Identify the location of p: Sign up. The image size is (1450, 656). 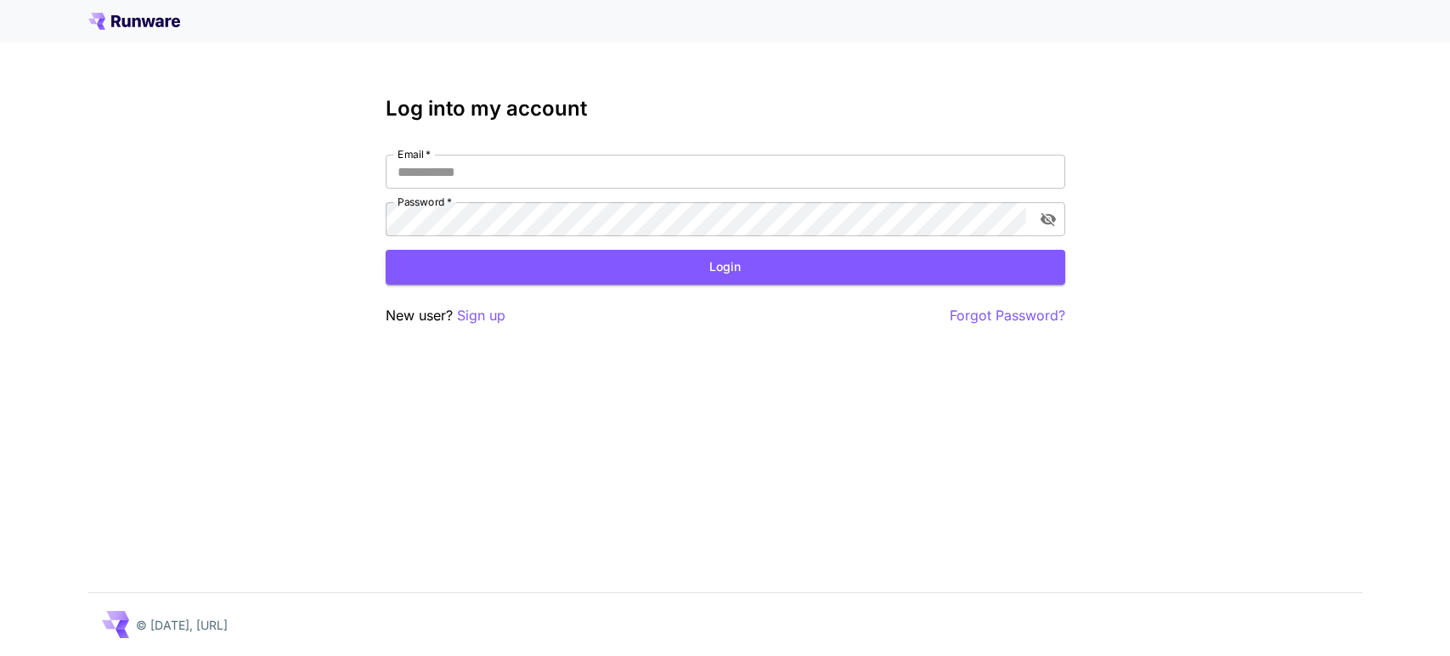
(481, 315).